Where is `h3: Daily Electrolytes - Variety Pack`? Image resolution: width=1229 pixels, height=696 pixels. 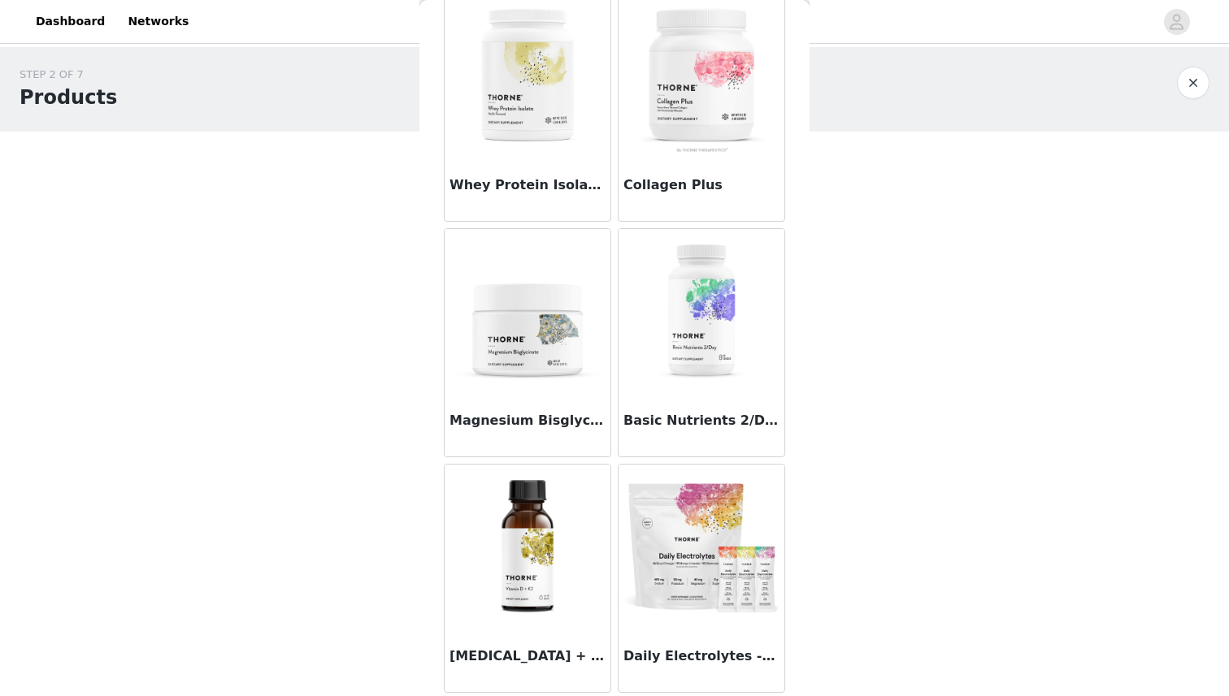
h3: Daily Electrolytes - Variety Pack is located at coordinates (701, 657).